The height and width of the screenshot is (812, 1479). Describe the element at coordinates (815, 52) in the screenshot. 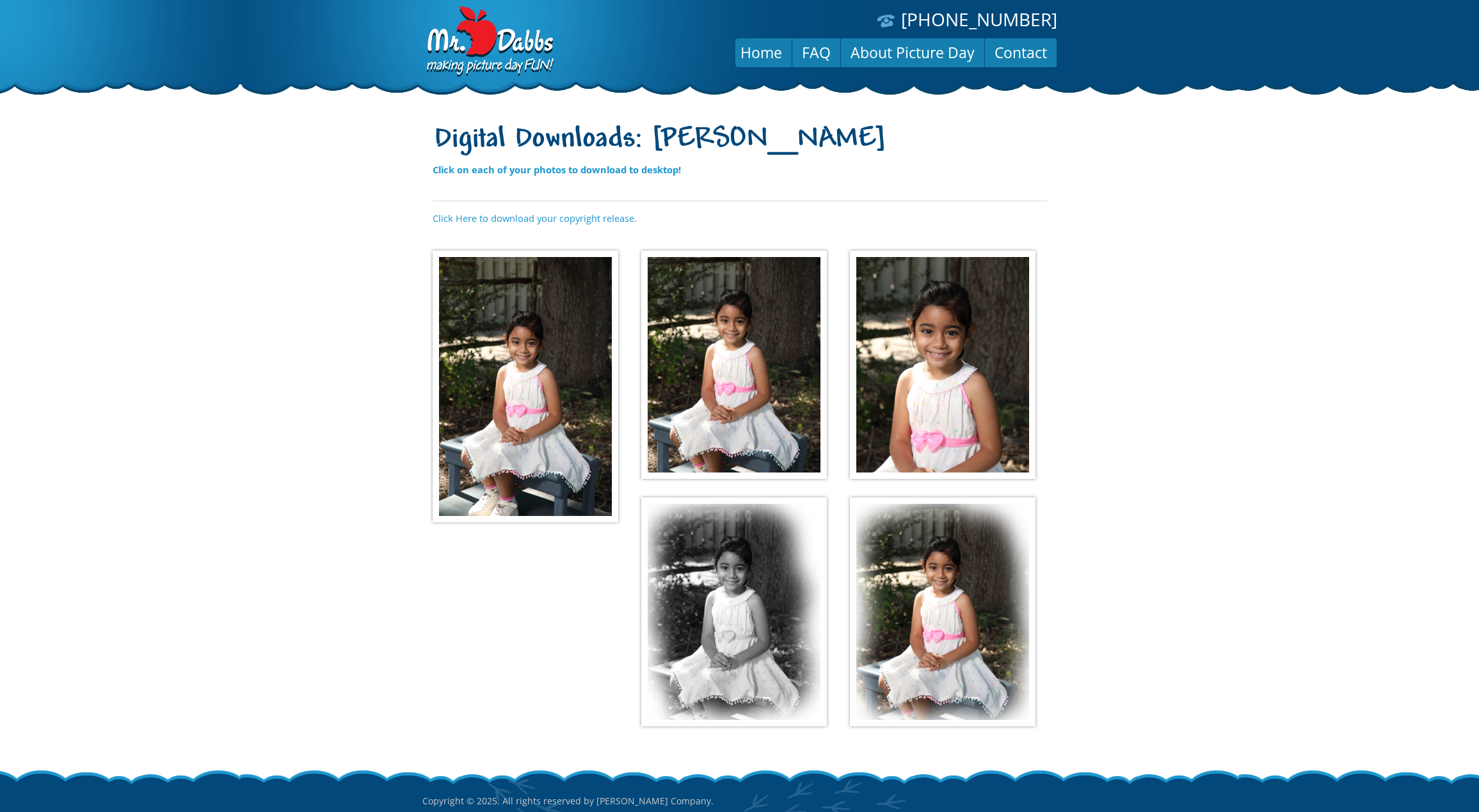

I see `a: FAQ` at that location.